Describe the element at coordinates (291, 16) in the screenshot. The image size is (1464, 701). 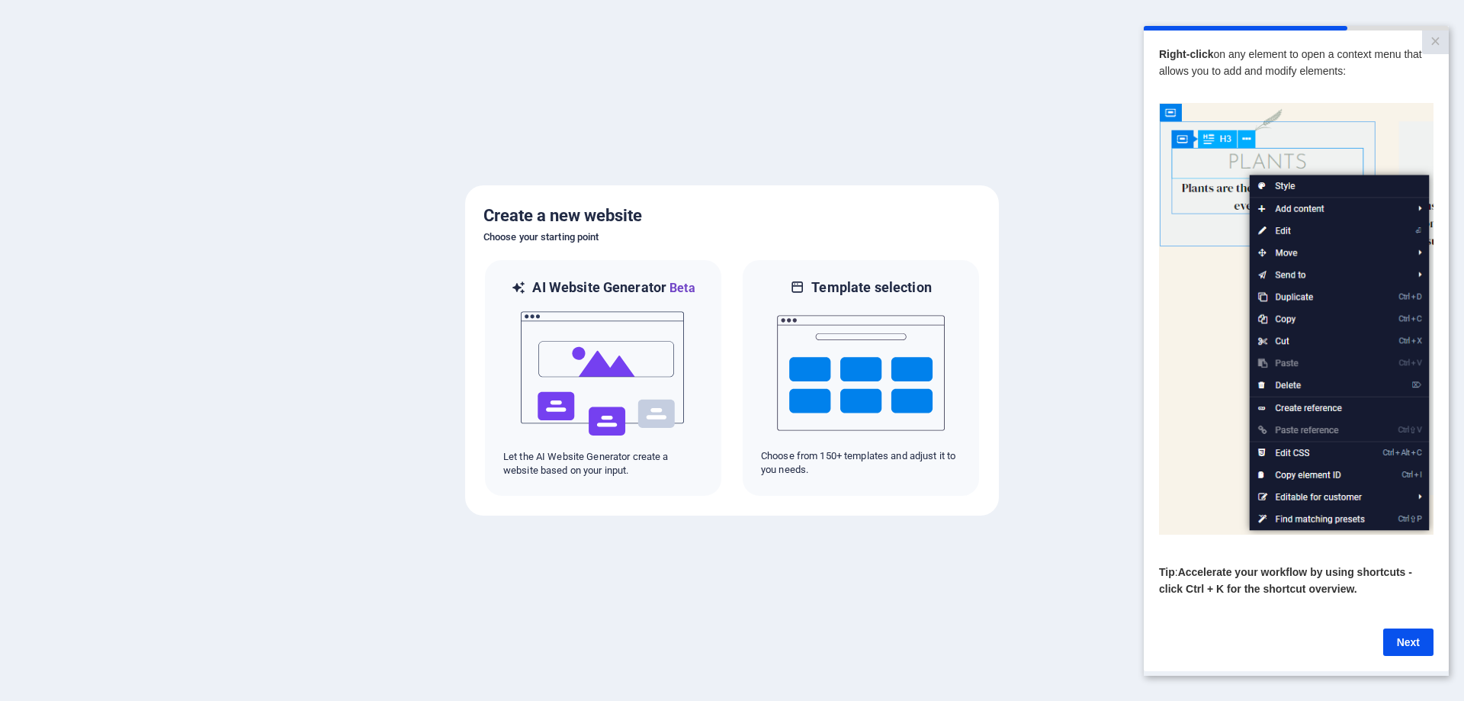
I see `a: Close modal` at that location.